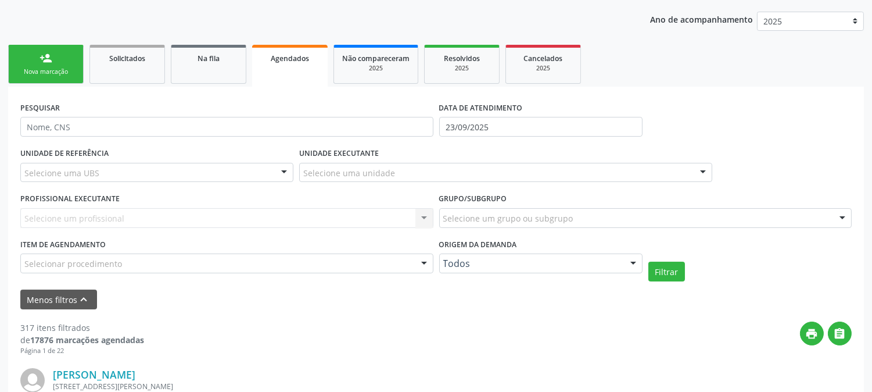  What do you see at coordinates (339, 153) in the screenshot?
I see `label: UNIDADE EXECUTANTE` at bounding box center [339, 153].